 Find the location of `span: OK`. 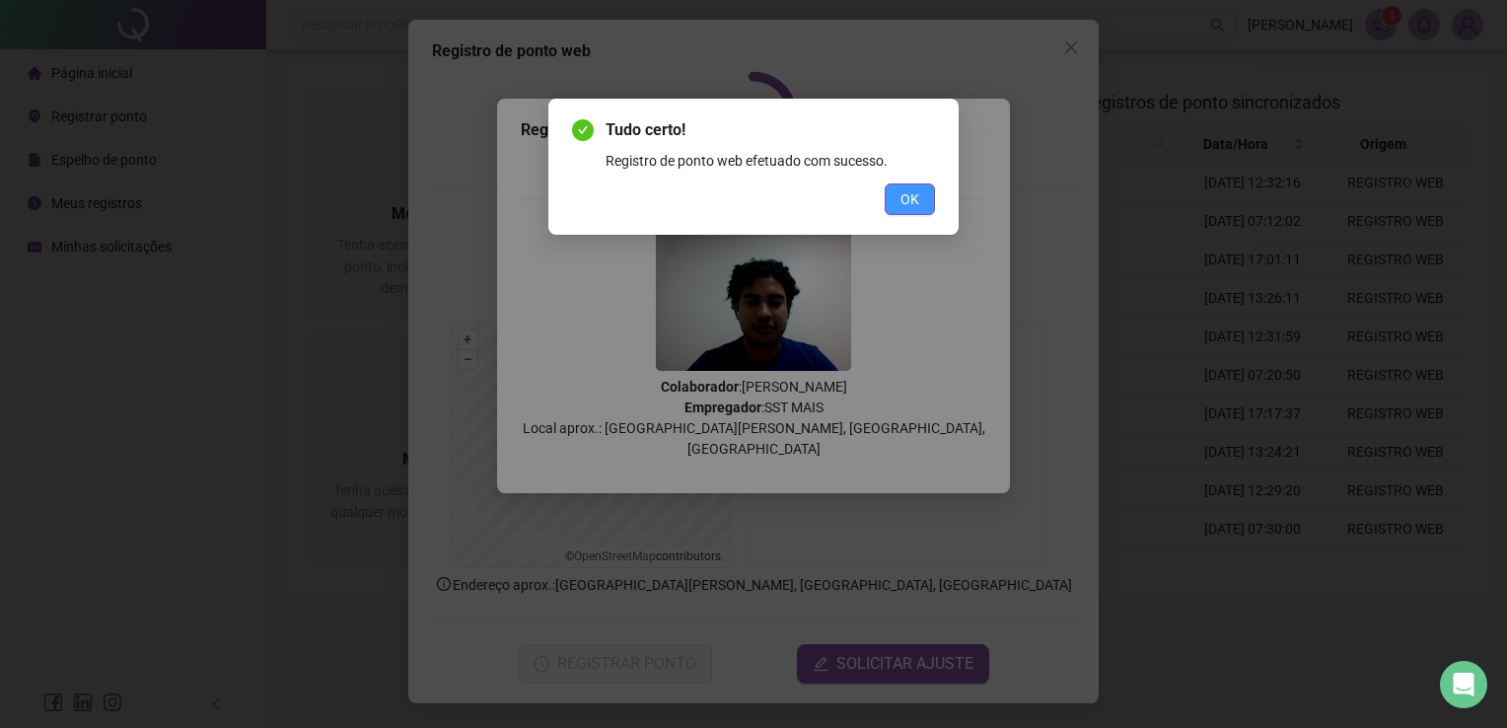

span: OK is located at coordinates (909, 199).